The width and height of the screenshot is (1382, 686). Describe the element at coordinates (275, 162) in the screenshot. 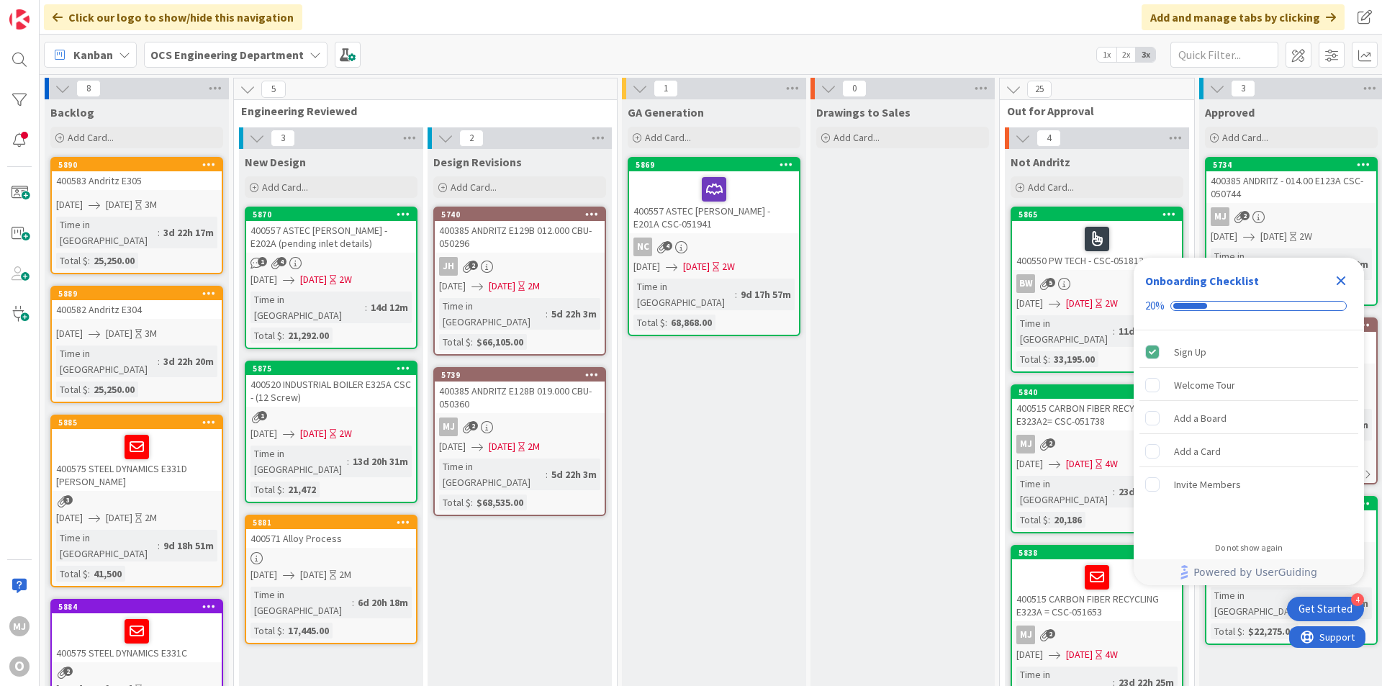

I see `span: New Design` at that location.